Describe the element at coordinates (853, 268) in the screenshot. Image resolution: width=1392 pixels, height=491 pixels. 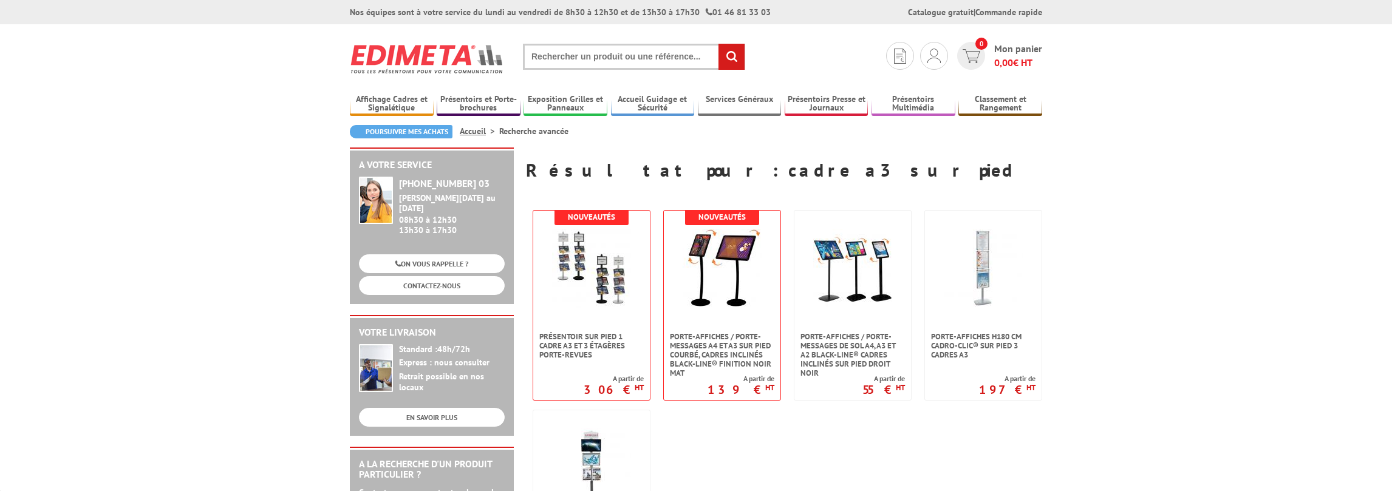
I see `img: Porte-affiches / Porte-messages de sol A4, A3 et A2 Black-Line® cadres inclinés sur Pied Droit Noir` at that location.